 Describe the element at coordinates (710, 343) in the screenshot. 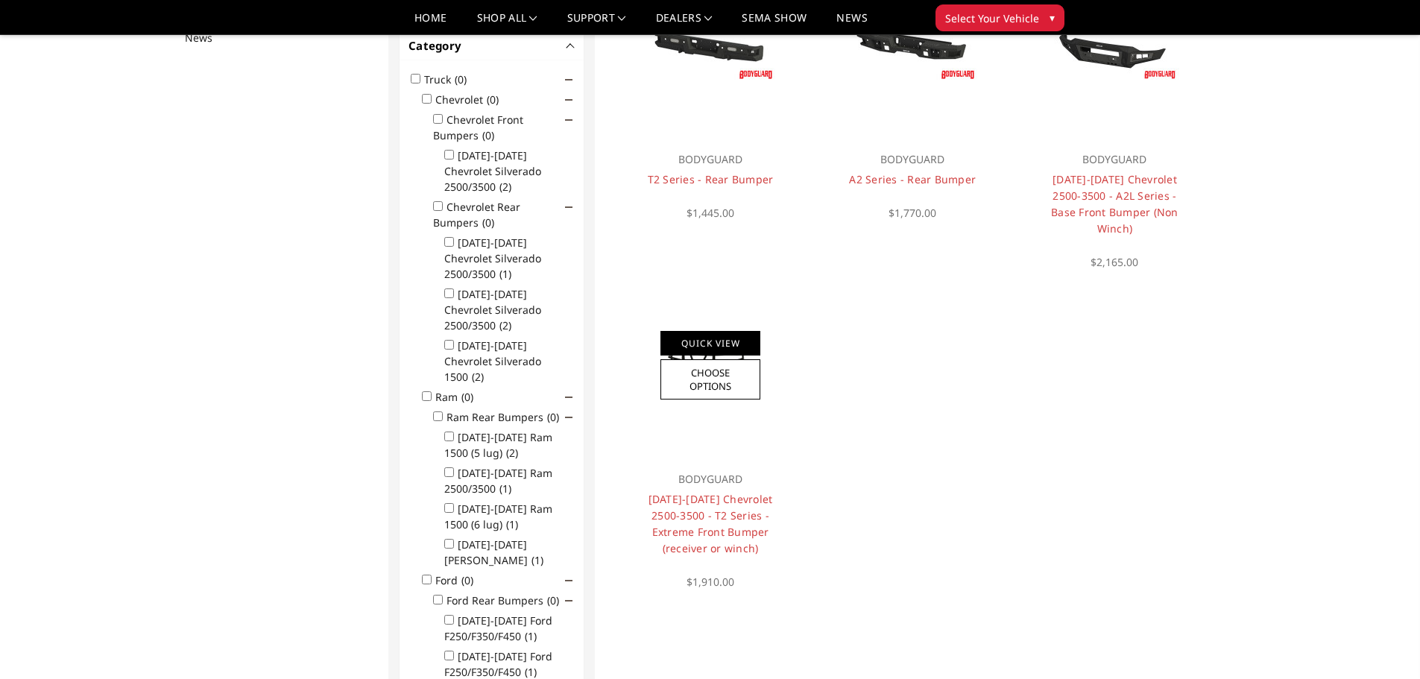

I see `a: Quick View` at that location.